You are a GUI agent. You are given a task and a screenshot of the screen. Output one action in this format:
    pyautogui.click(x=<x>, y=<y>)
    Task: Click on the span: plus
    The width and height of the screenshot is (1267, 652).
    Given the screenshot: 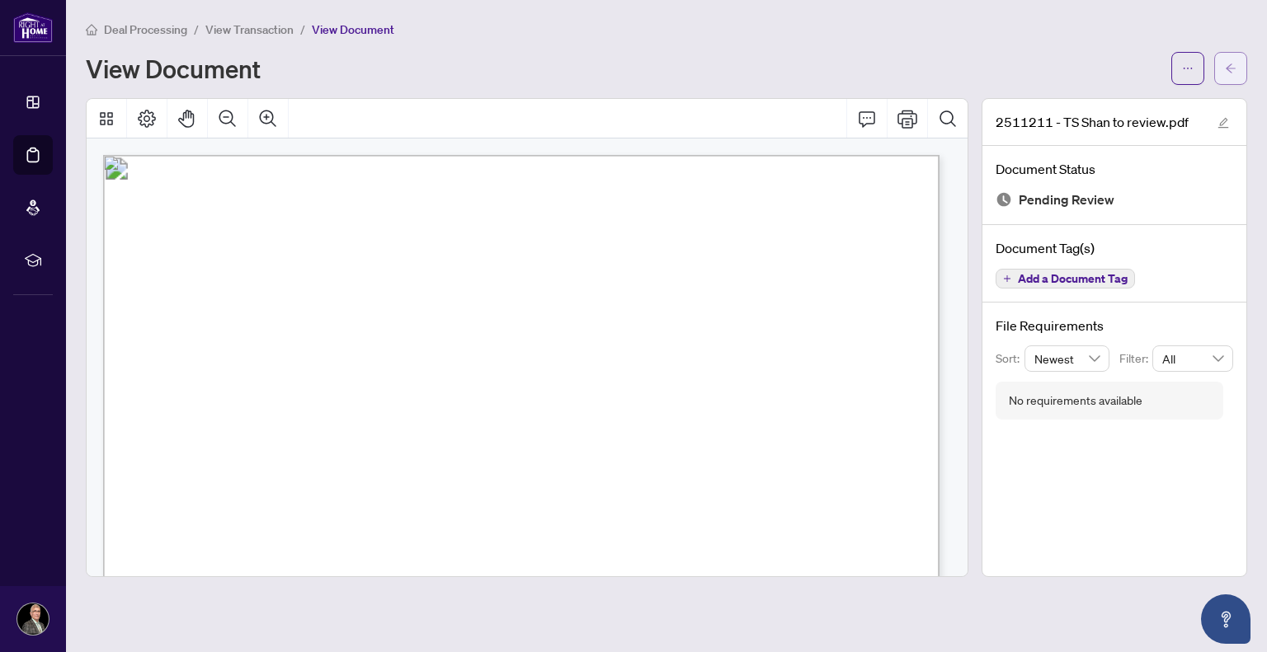 What is the action you would take?
    pyautogui.click(x=1007, y=279)
    